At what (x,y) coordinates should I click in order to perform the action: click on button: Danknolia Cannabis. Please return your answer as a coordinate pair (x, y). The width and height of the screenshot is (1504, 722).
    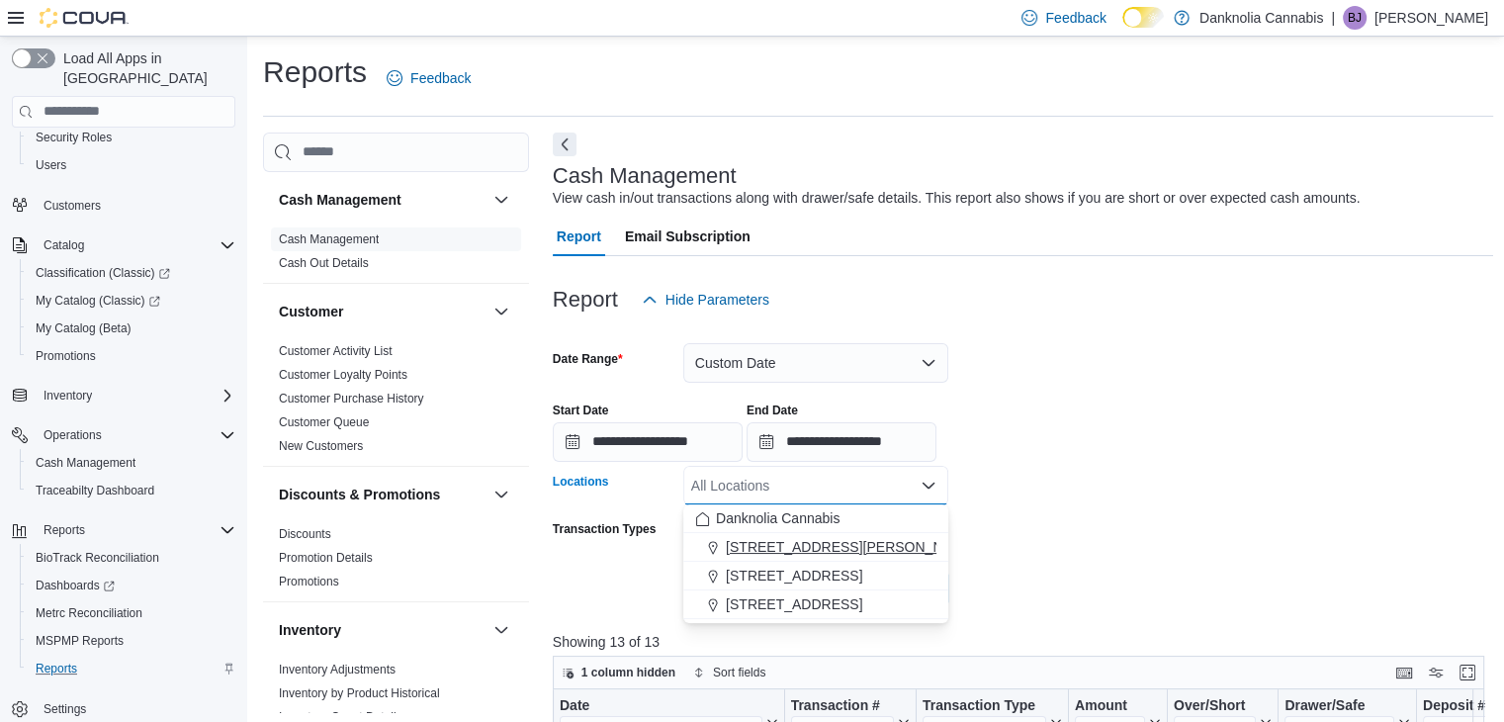
    Looking at the image, I should click on (816, 518).